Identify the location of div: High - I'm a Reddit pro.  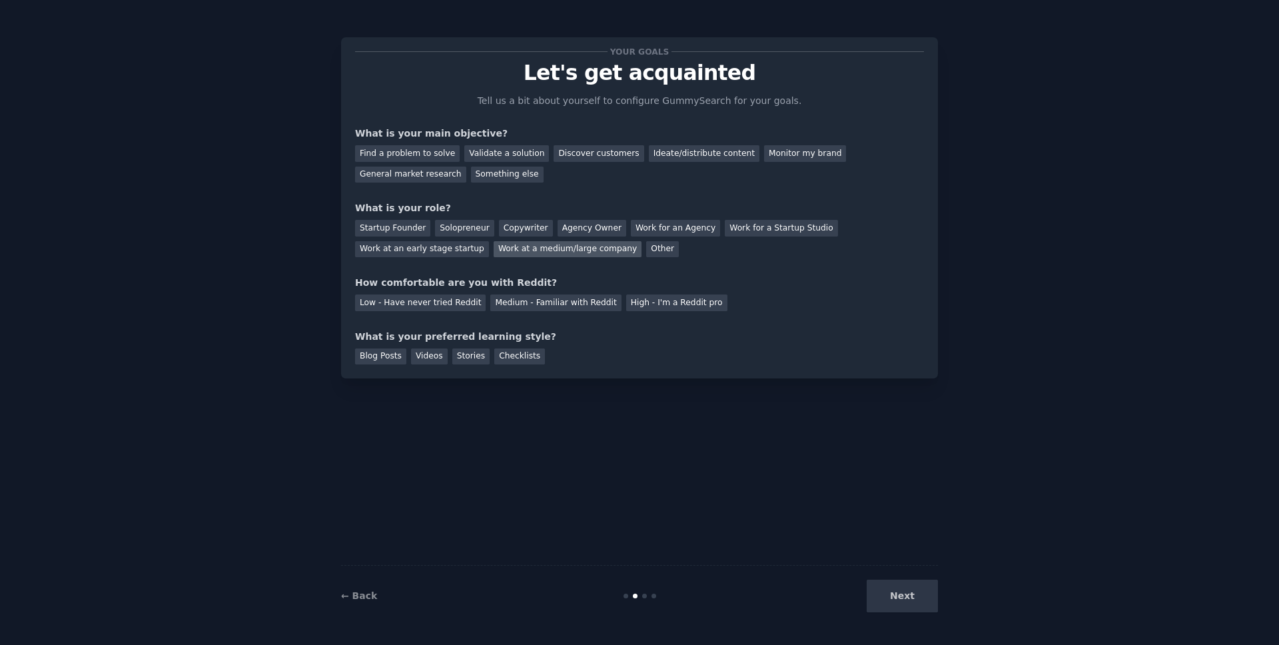
(677, 302).